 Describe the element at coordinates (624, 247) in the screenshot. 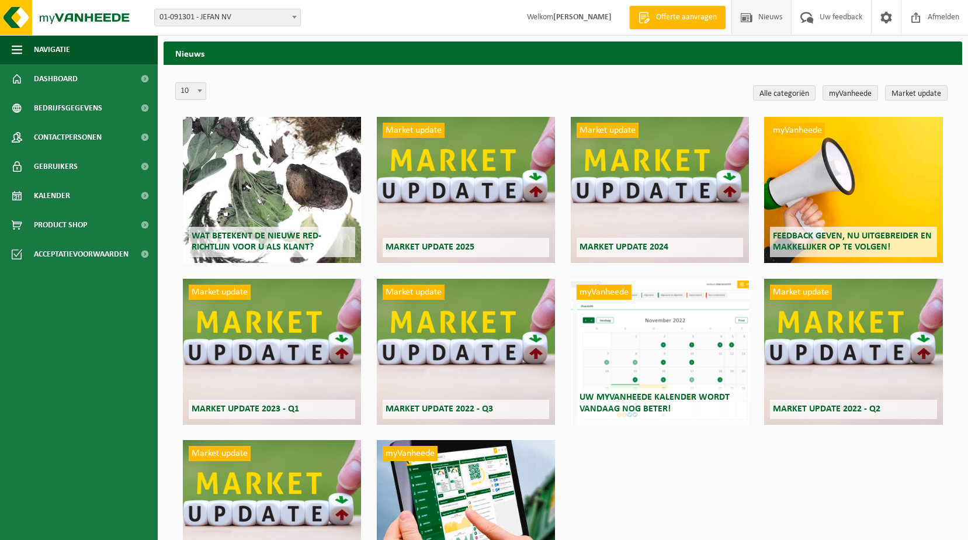

I see `span: Market update 2024` at that location.